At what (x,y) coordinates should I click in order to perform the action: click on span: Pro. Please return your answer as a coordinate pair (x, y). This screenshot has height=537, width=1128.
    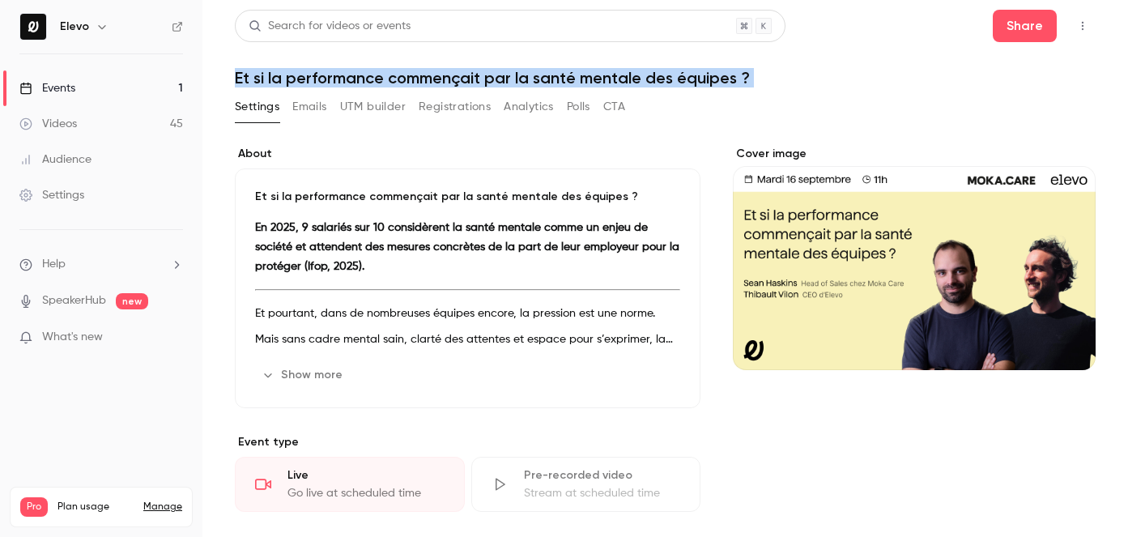
    Looking at the image, I should click on (34, 507).